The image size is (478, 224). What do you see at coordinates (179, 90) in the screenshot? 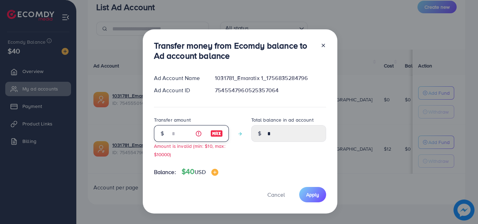
I see `div: Ad Account ID` at bounding box center [179, 90].